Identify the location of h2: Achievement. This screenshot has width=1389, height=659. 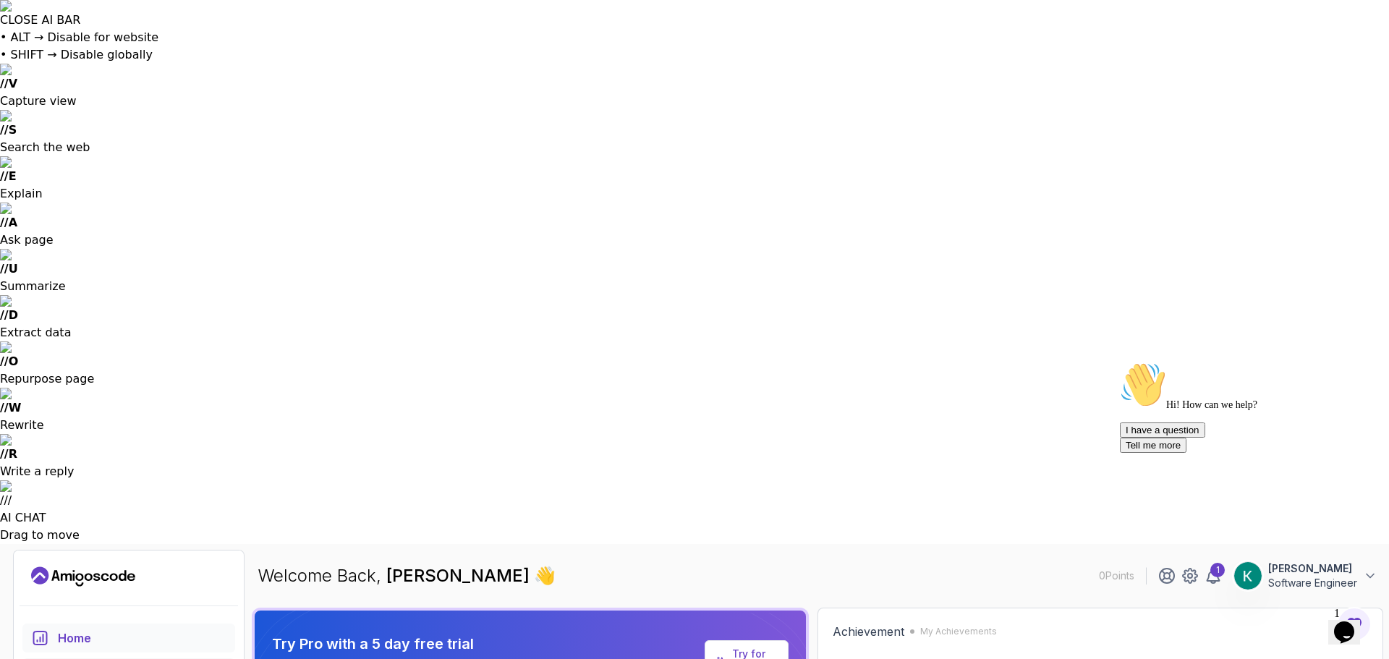
(868, 632).